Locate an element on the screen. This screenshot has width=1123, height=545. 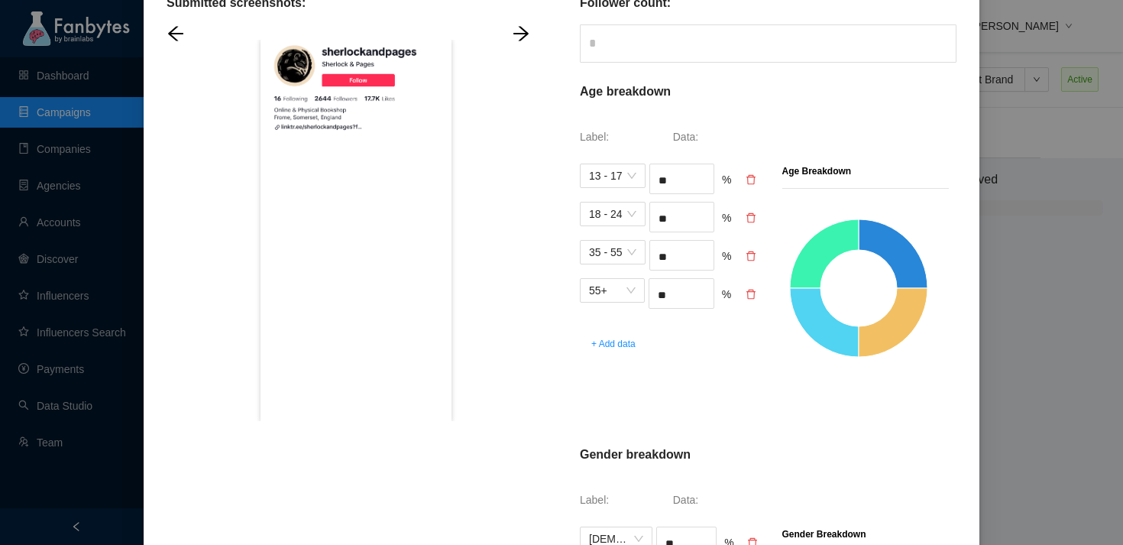
span: + Add data is located at coordinates (613, 344).